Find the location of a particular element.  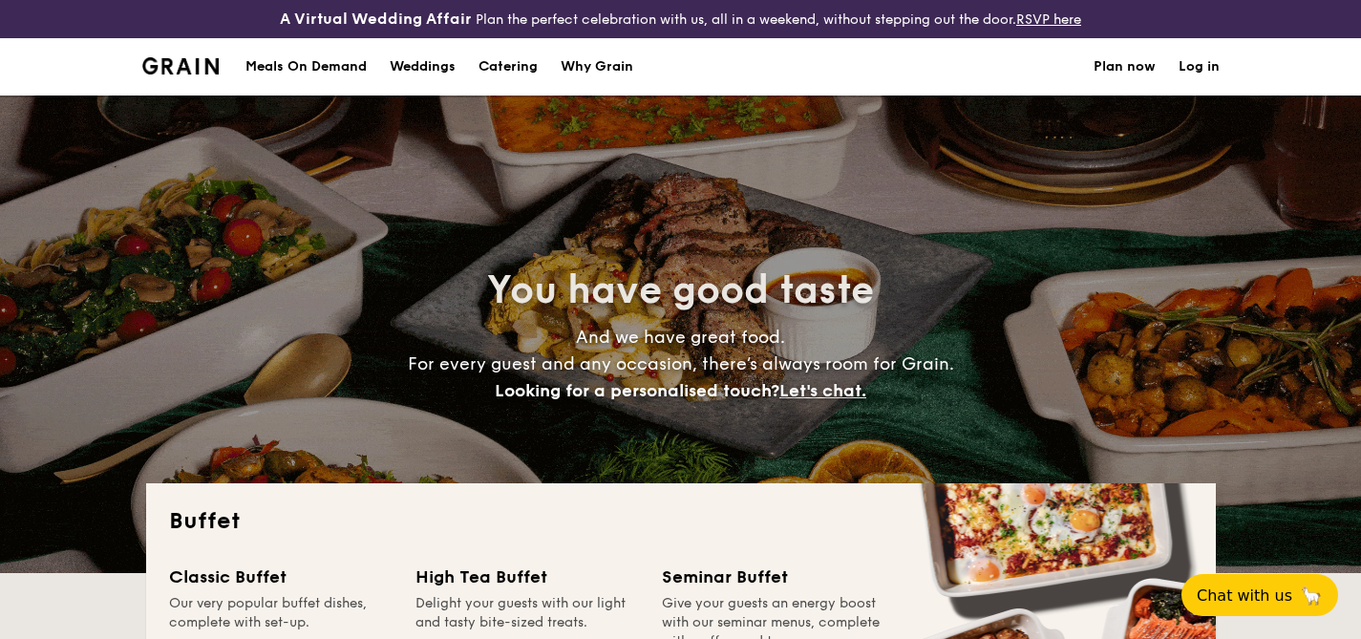

h4: A Virtual Wedding Affair is located at coordinates (375, 19).